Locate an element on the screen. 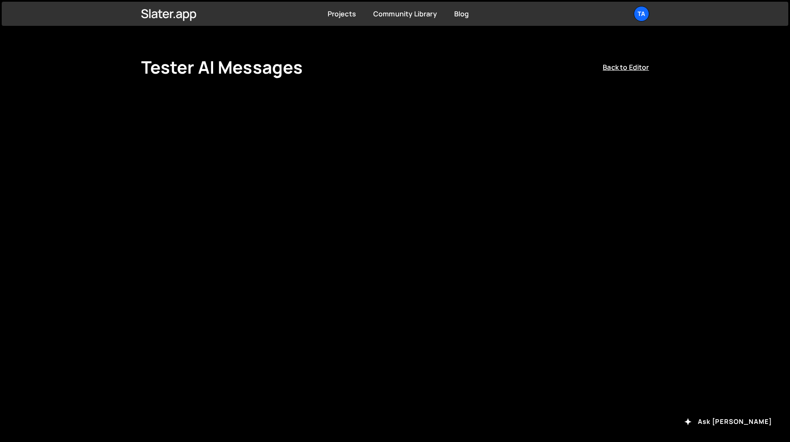 The width and height of the screenshot is (790, 442). a: Community Library is located at coordinates (405, 14).